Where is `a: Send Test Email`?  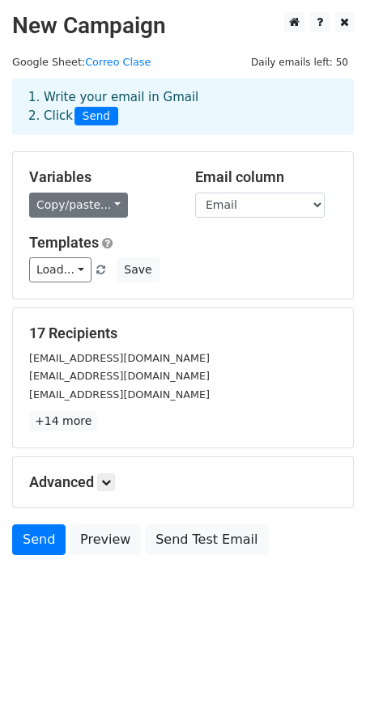
a: Send Test Email is located at coordinates (206, 540).